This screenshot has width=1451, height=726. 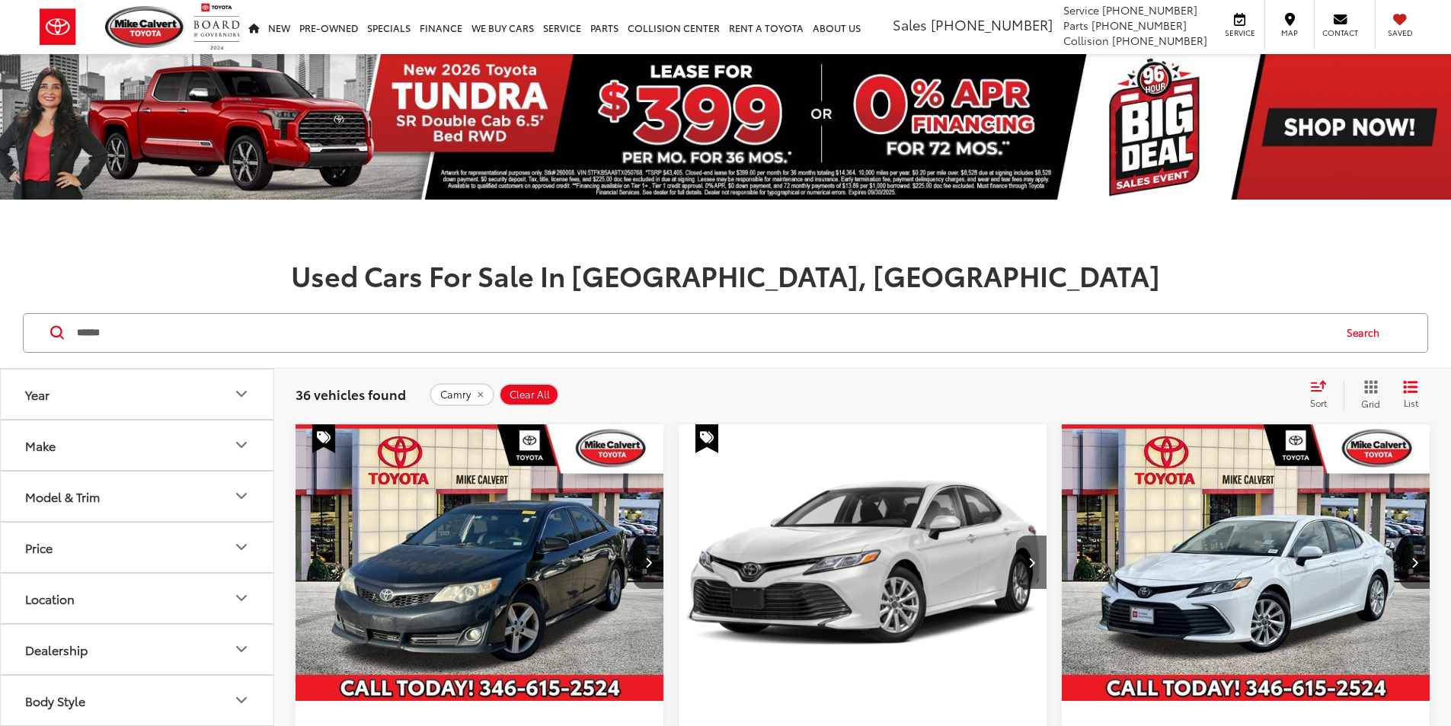 What do you see at coordinates (138, 445) in the screenshot?
I see `button: MakeMake` at bounding box center [138, 445].